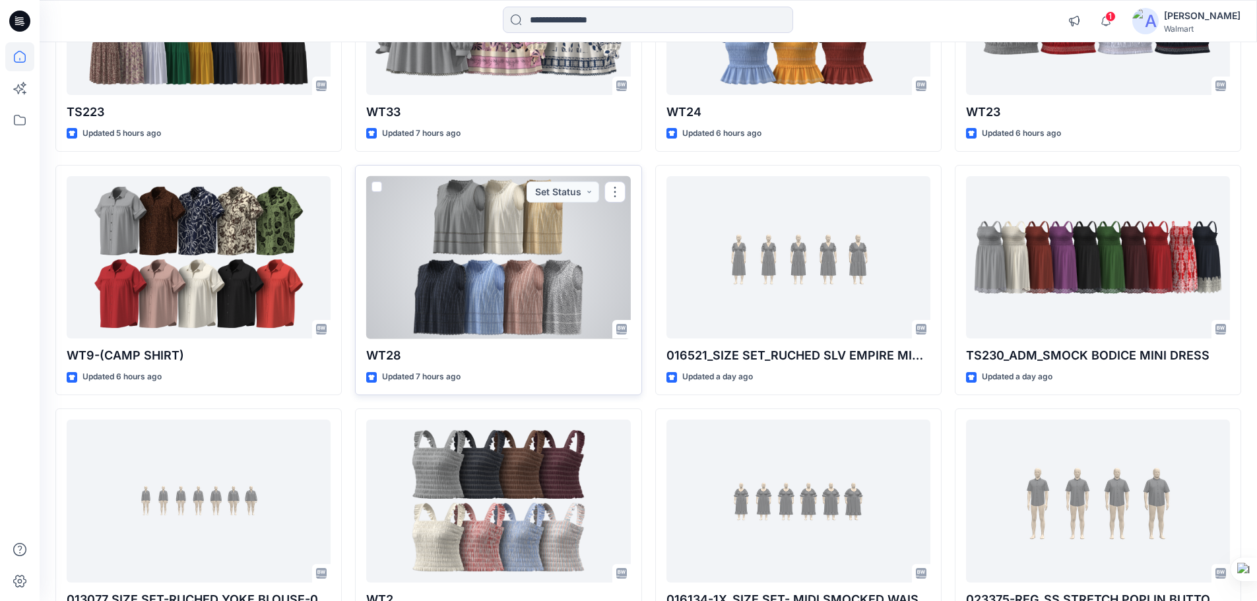 This screenshot has width=1257, height=601. I want to click on a: 016521_SIZE SET_RUCHED SLV EMPIRE MIDI DRESS (26-07-25), so click(798, 257).